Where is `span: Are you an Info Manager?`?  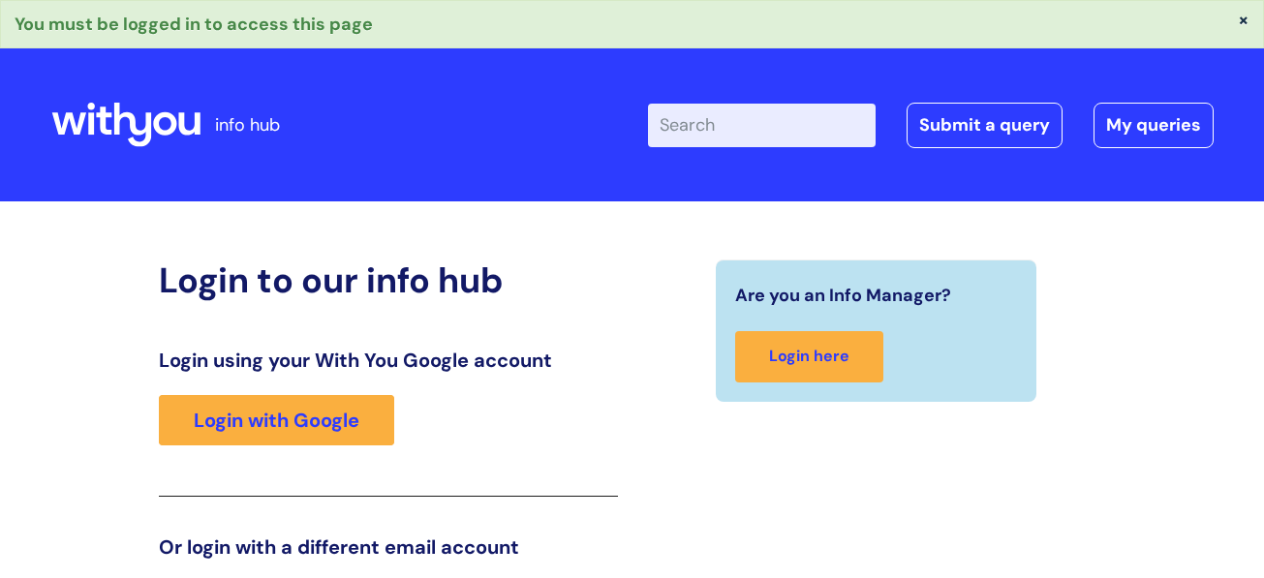 span: Are you an Info Manager? is located at coordinates (843, 295).